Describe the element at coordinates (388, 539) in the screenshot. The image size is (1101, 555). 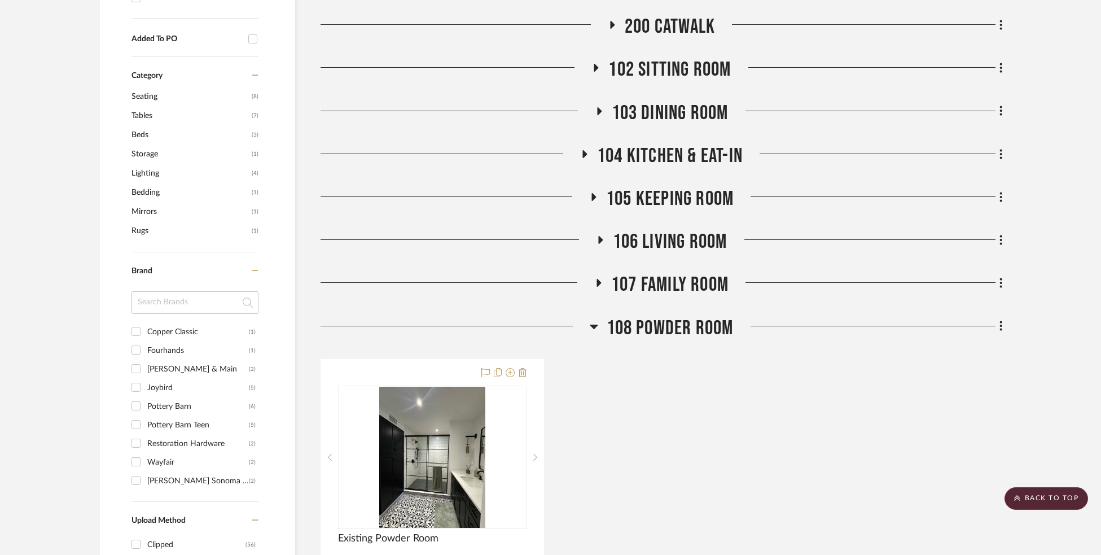
I see `span: Existing Powder Room` at that location.